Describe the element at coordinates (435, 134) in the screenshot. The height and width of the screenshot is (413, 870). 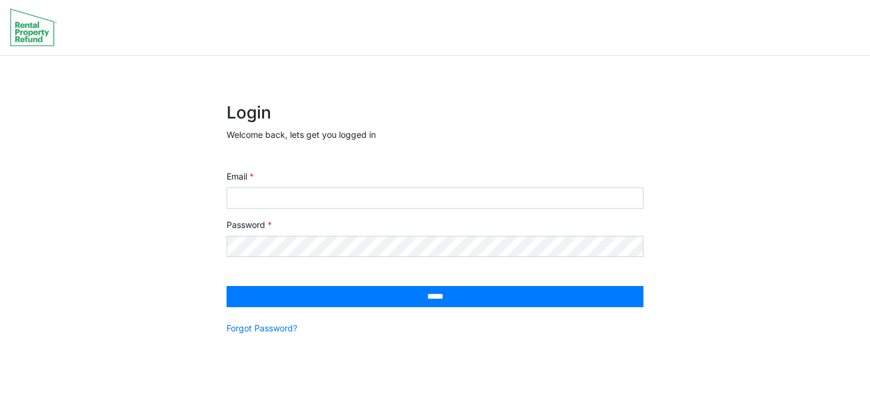
I see `p: Welcome back, lets get you logged in` at that location.